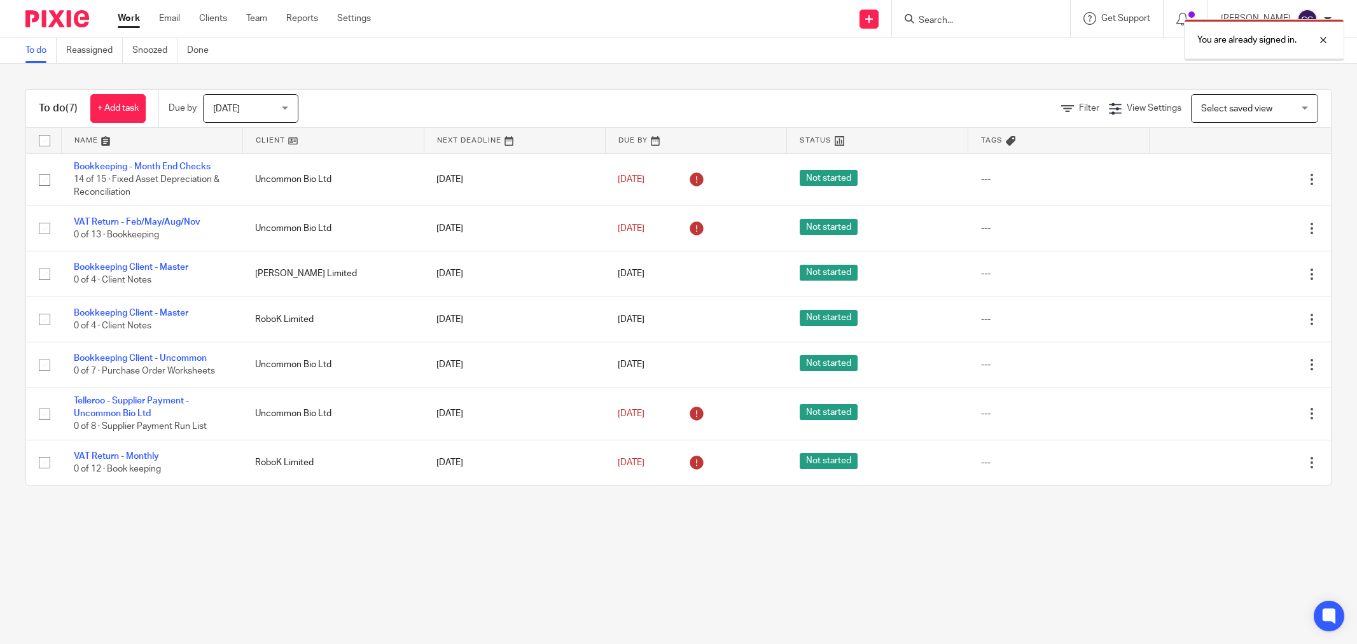 This screenshot has width=1357, height=644. Describe the element at coordinates (131, 407) in the screenshot. I see `a: Telleroo - Supplier Payment - Uncommon Bio Ltd` at that location.